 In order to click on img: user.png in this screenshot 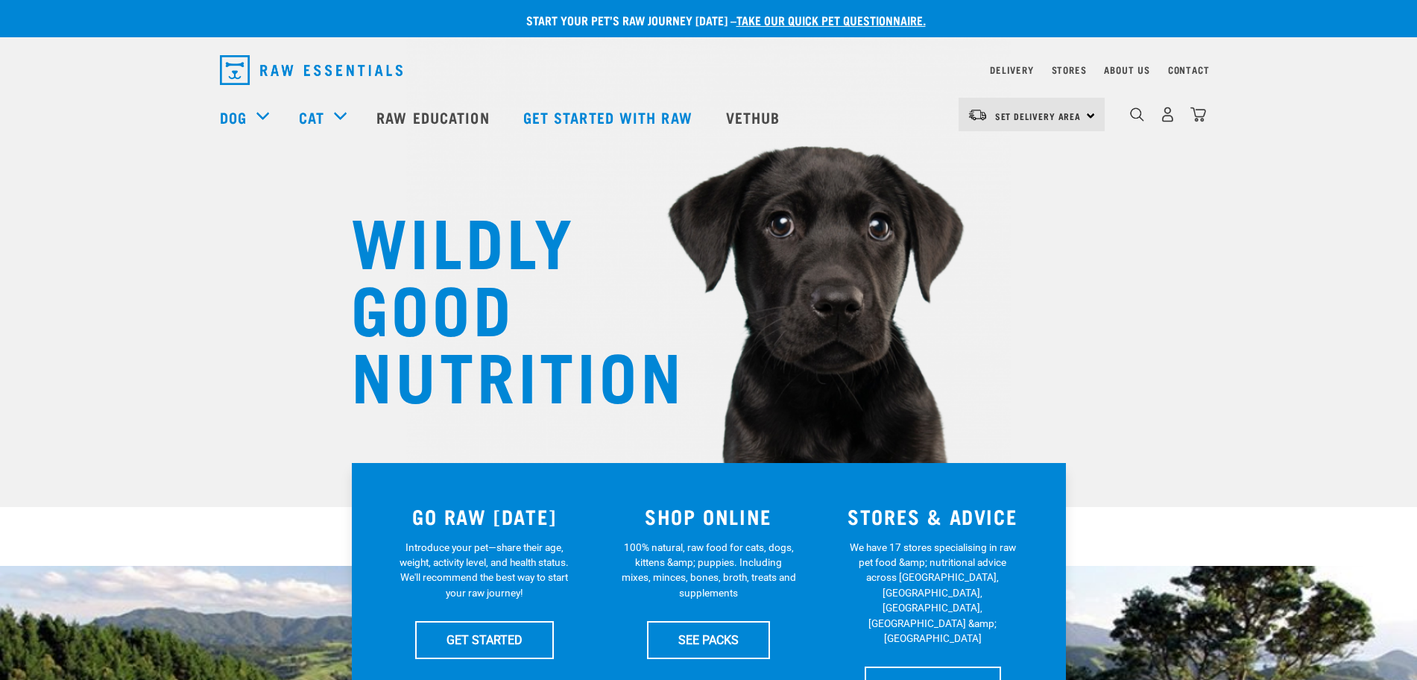, I will do `click(1167, 114)`.